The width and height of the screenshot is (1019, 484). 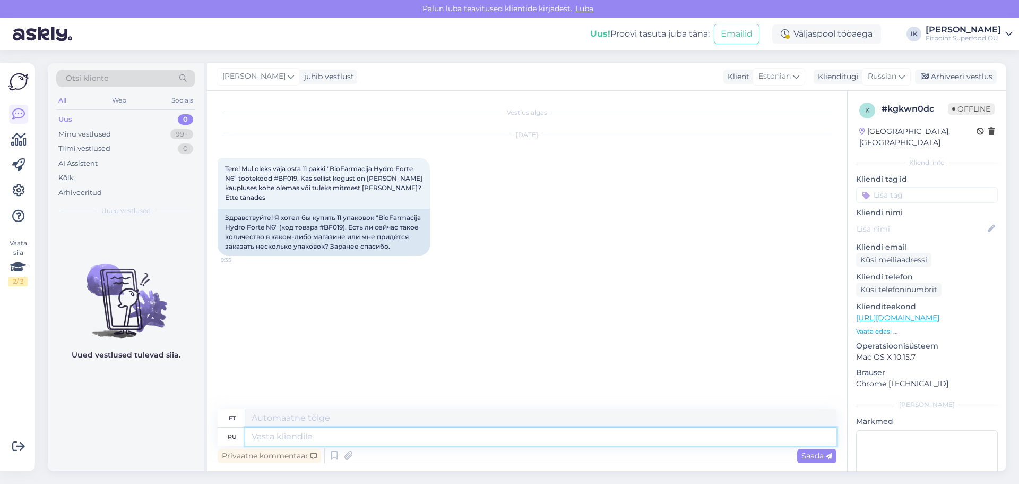 What do you see at coordinates (182, 100) in the screenshot?
I see `div: Socials` at bounding box center [182, 100].